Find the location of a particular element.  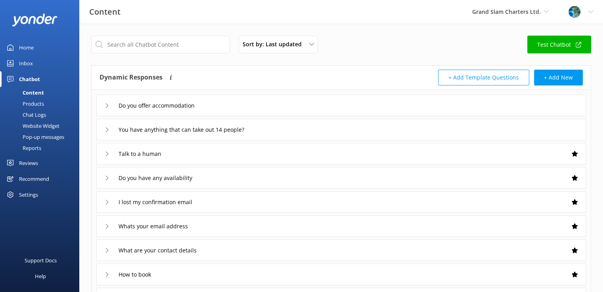

div: Inbox is located at coordinates (26, 63).